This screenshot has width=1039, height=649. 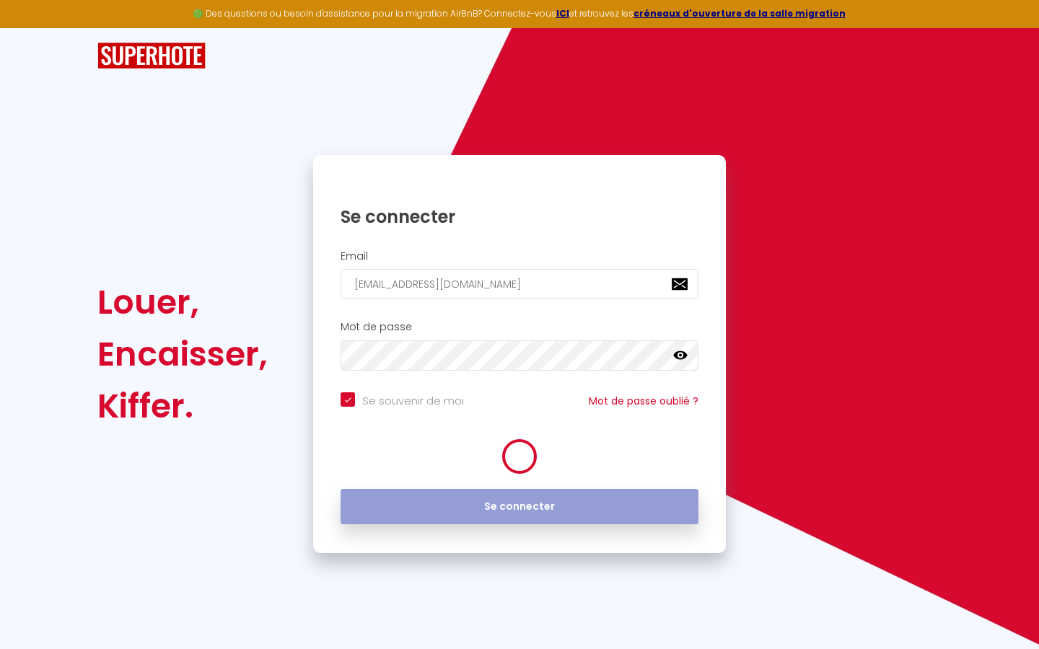 I want to click on button: Ouvrir le widget de chat LiveChat, so click(x=33, y=27).